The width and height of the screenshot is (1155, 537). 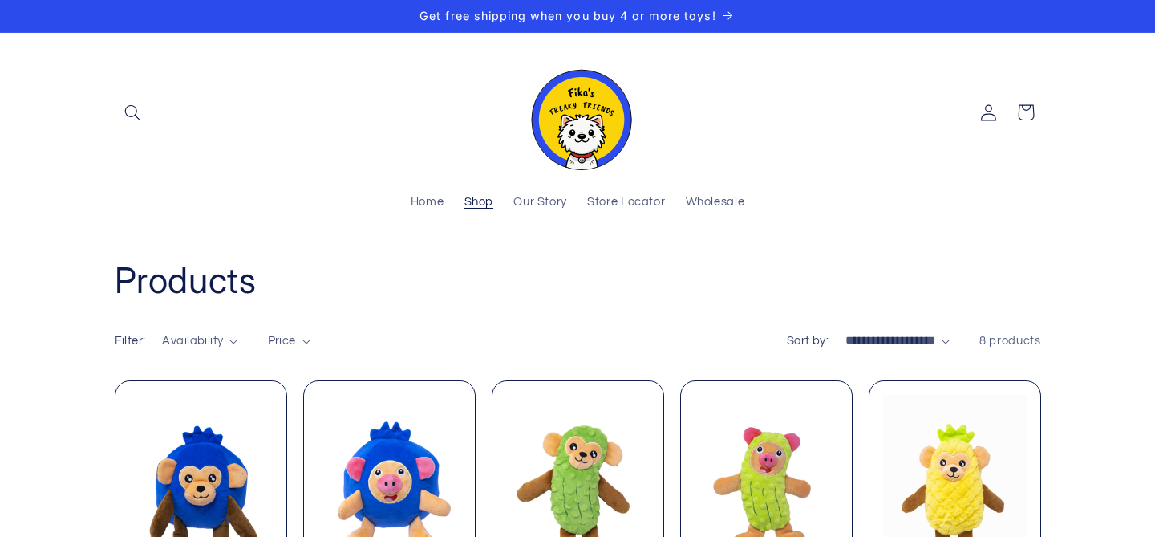 What do you see at coordinates (808, 340) in the screenshot?
I see `label: Sort by:` at bounding box center [808, 340].